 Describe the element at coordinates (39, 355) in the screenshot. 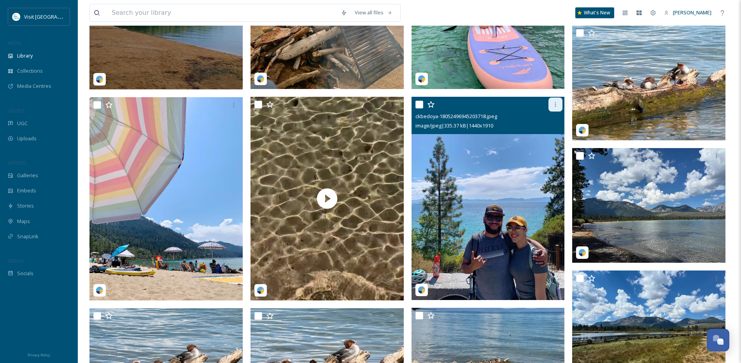

I see `a: Privacy Policy` at that location.